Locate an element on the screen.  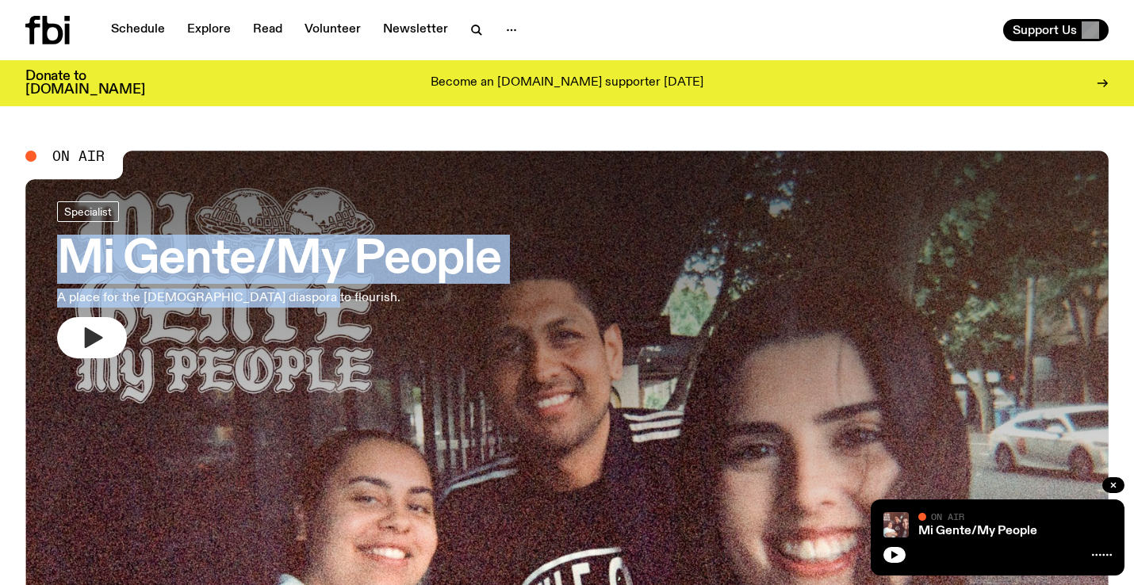
a: Specialist is located at coordinates (88, 212).